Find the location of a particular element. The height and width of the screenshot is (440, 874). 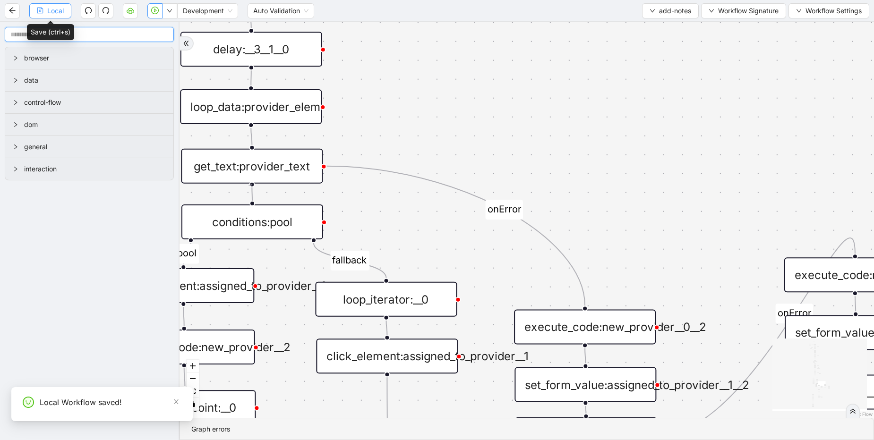

button: saveLocal is located at coordinates (50, 11).